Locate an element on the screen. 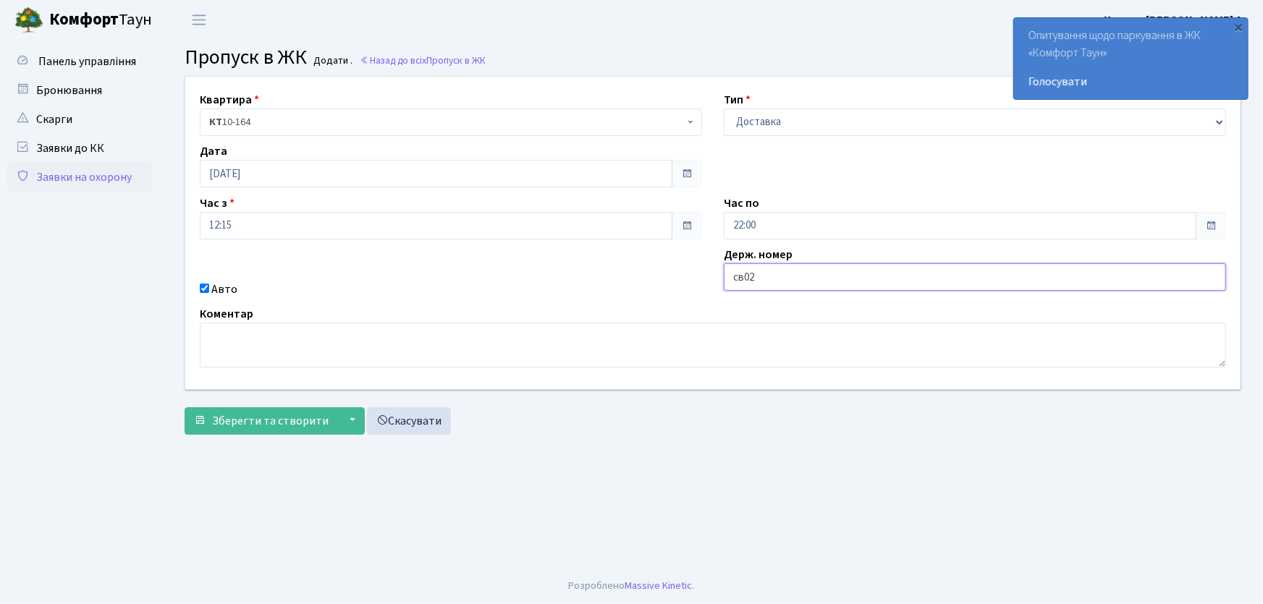 The height and width of the screenshot is (604, 1263). span: Зберегти та створити is located at coordinates (270, 421).